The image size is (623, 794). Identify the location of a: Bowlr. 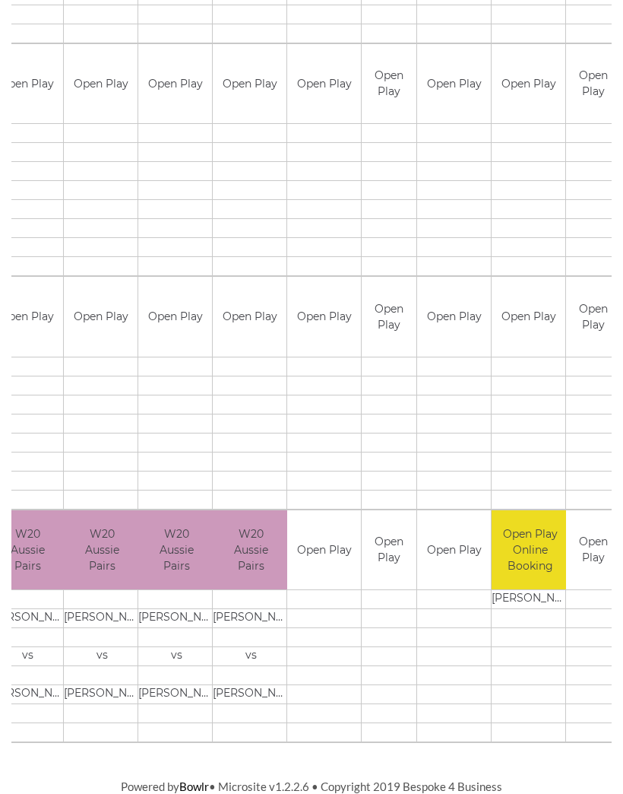
(194, 787).